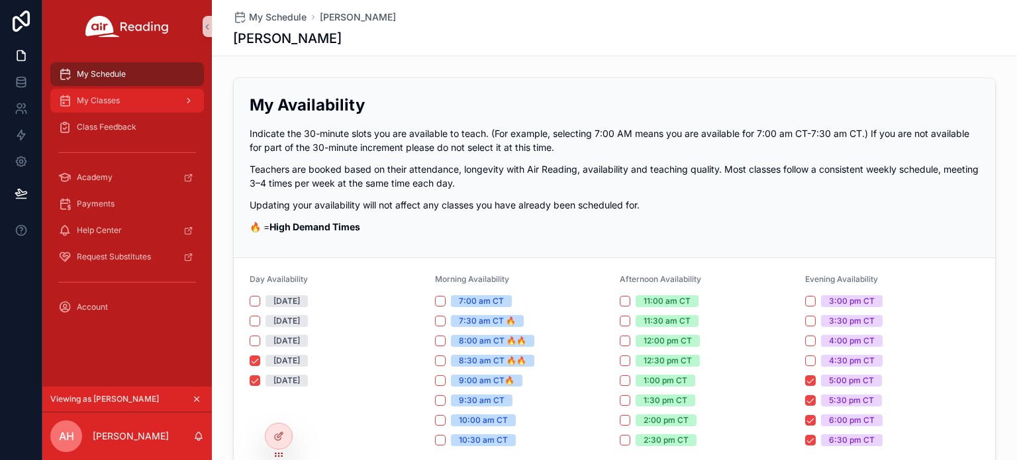 Image resolution: width=1017 pixels, height=460 pixels. Describe the element at coordinates (481, 401) in the screenshot. I see `div: 9:30 am CT` at that location.